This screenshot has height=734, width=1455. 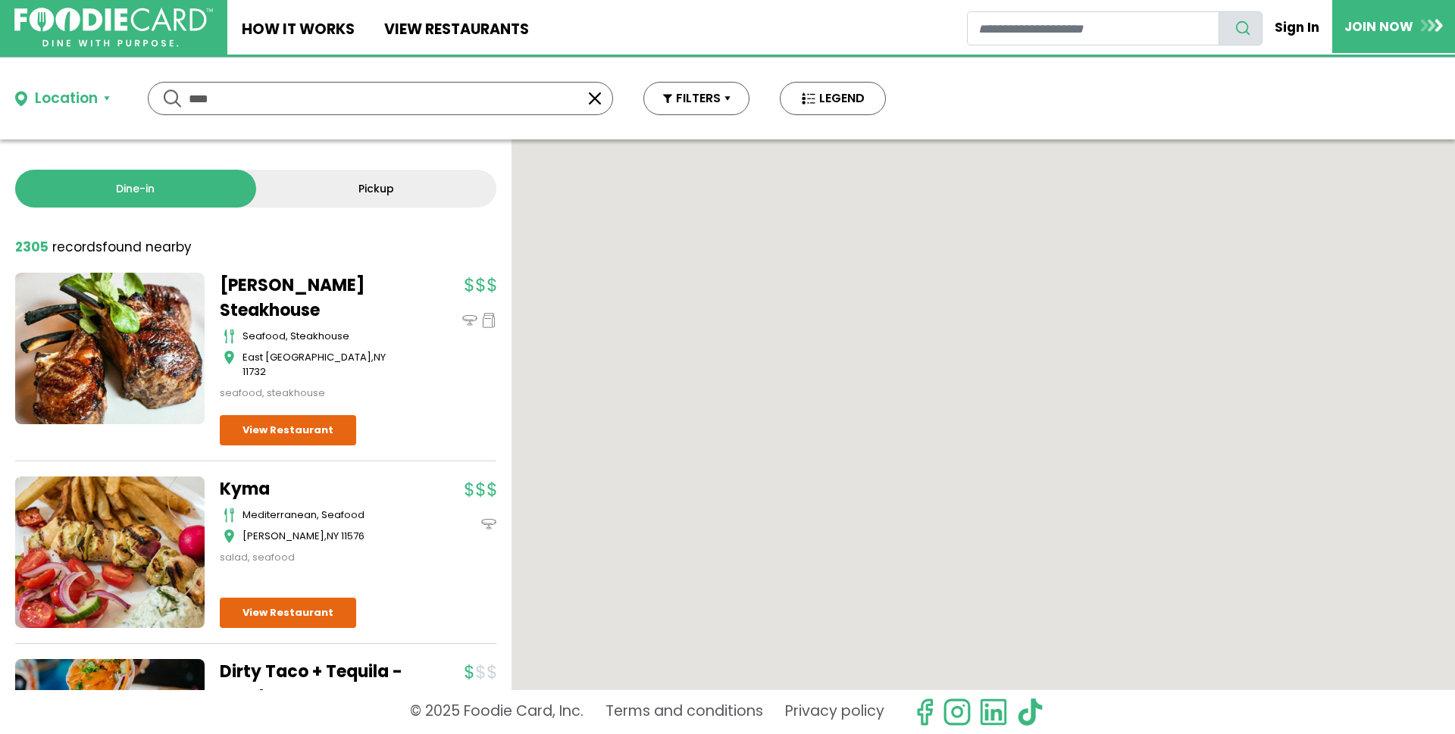 I want to click on div: mediterranean, seafood, so click(x=326, y=515).